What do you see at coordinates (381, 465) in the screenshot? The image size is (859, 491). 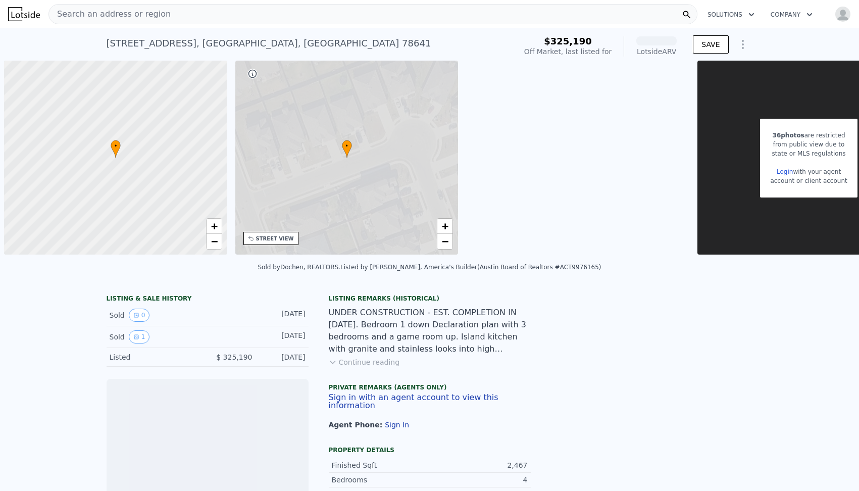 I see `div: Finished Sqft` at bounding box center [381, 465].